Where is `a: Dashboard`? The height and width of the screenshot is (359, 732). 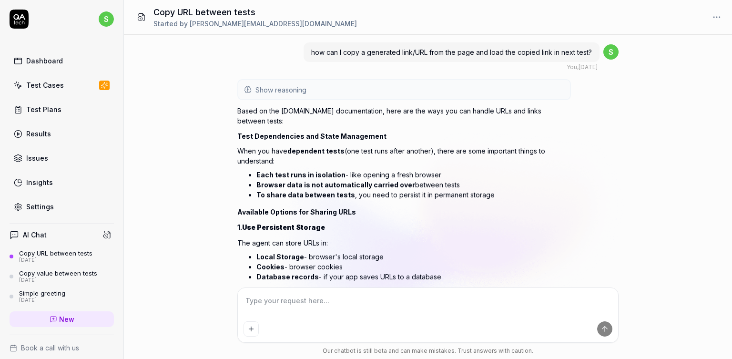
a: Dashboard is located at coordinates (61, 61).